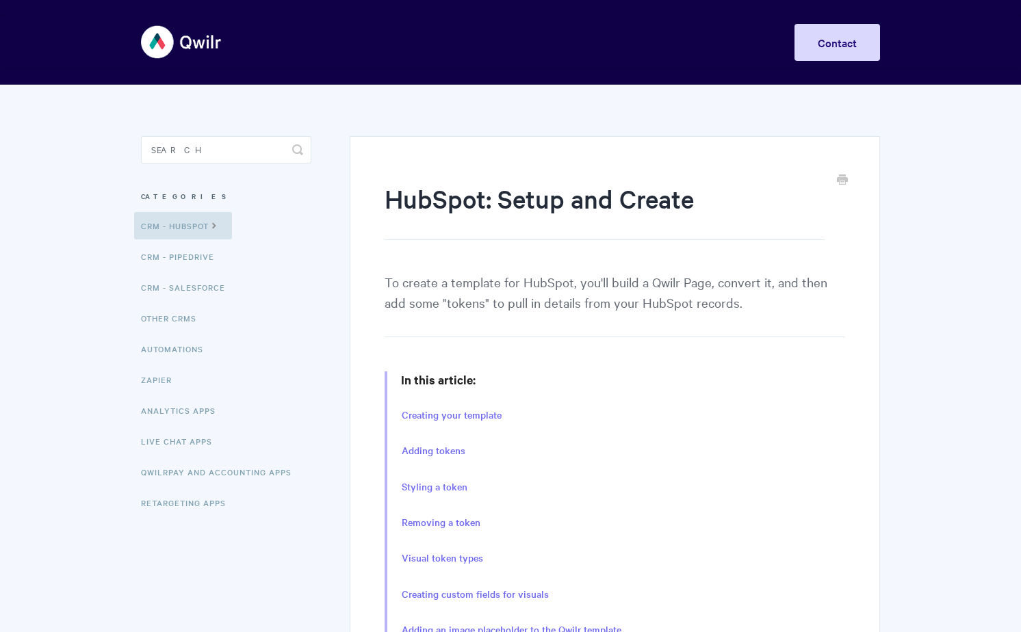 The height and width of the screenshot is (632, 1021). I want to click on a: Automations, so click(177, 349).